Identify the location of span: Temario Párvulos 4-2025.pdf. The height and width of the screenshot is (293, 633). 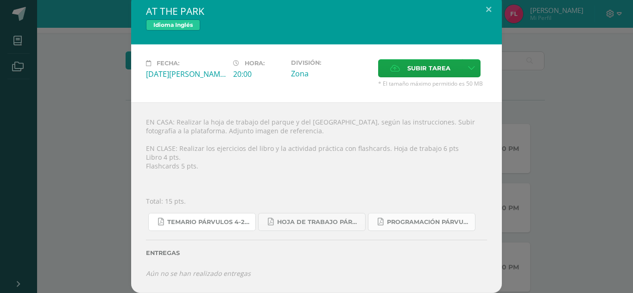
(209, 222).